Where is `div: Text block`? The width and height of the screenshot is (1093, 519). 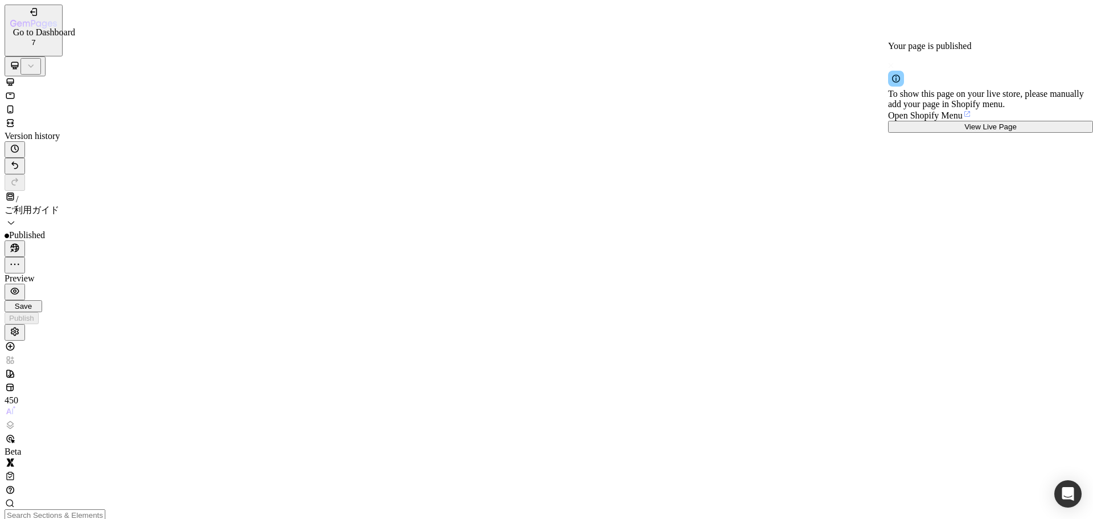
div: Text block is located at coordinates (450, 22).